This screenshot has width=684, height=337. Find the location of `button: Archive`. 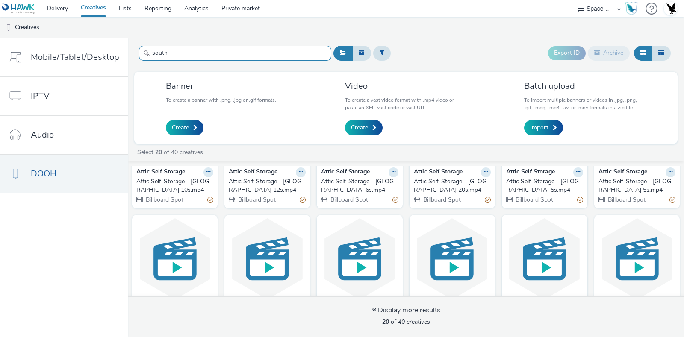

button: Archive is located at coordinates (608, 53).